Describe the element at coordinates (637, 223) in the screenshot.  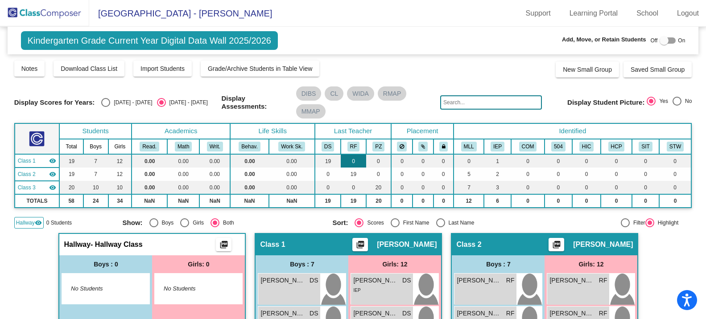
I see `div: Filter` at that location.